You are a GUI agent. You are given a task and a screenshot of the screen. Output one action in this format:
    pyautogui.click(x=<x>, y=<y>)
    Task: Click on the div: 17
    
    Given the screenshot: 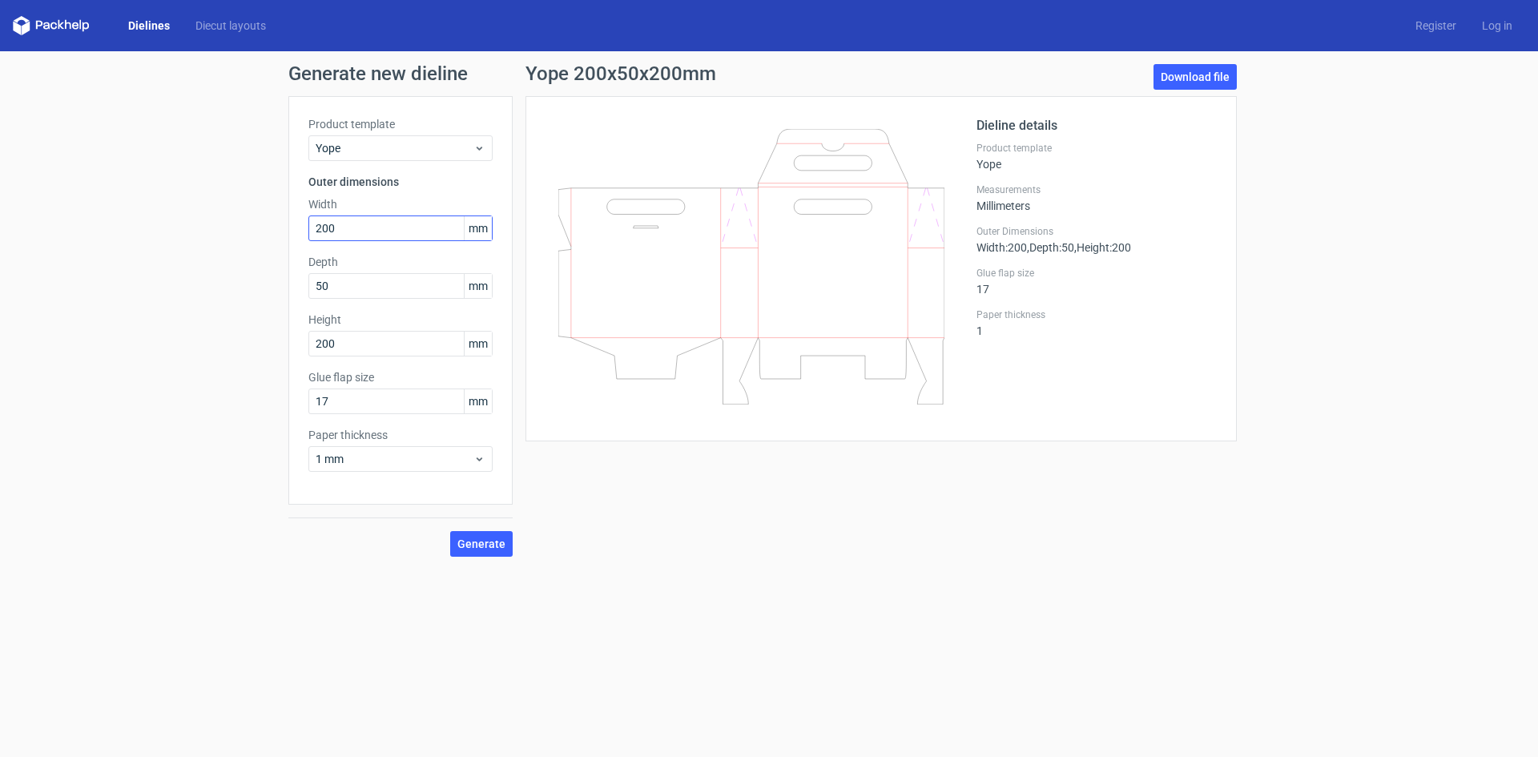 What is the action you would take?
    pyautogui.click(x=1097, y=281)
    